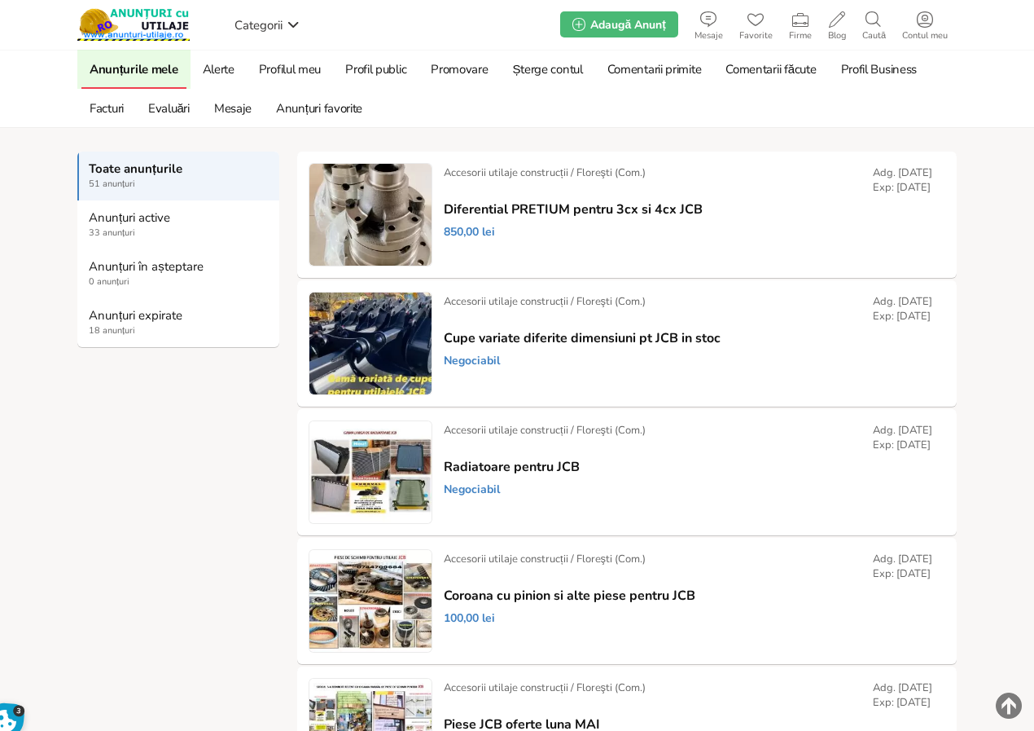  I want to click on a: Categorii, so click(267, 24).